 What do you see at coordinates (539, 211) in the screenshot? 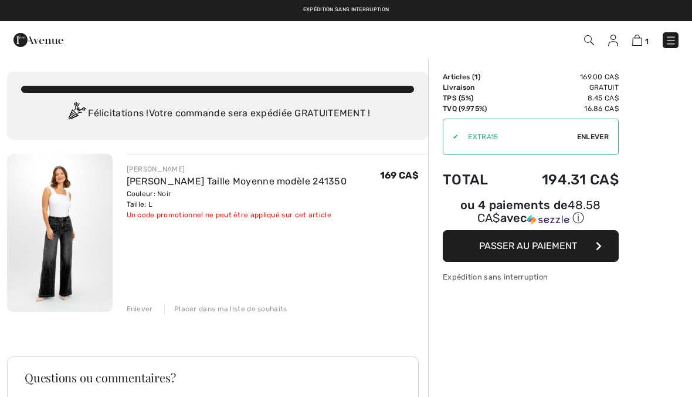
I see `span: 48.58 CA$` at bounding box center [539, 211].